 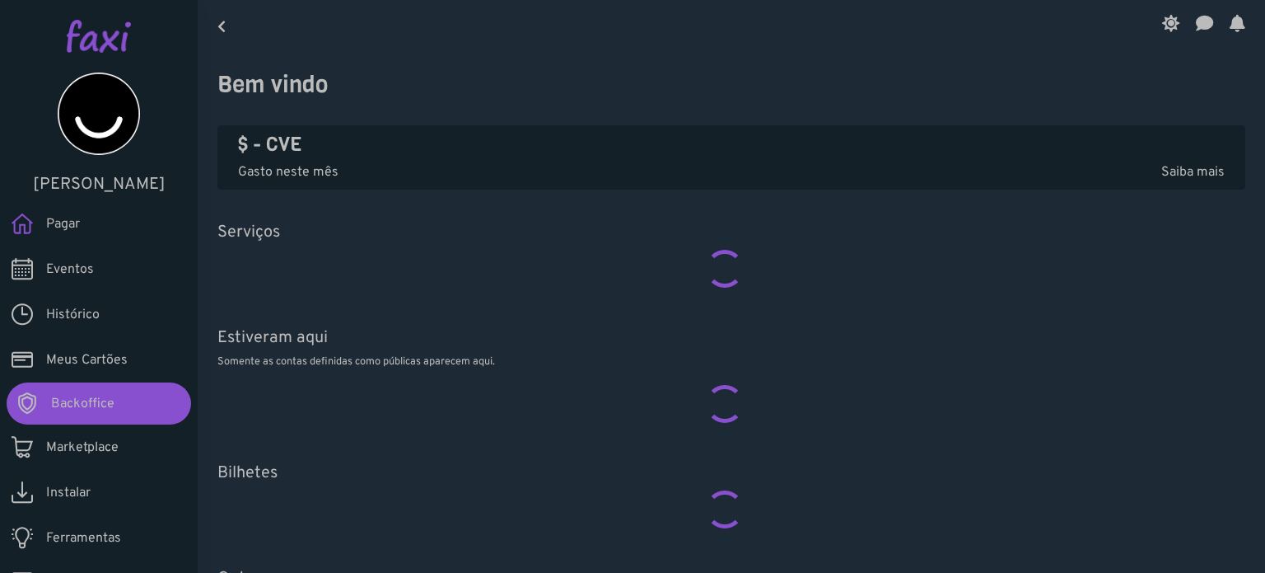 I want to click on span: Marketplace, so click(x=82, y=447).